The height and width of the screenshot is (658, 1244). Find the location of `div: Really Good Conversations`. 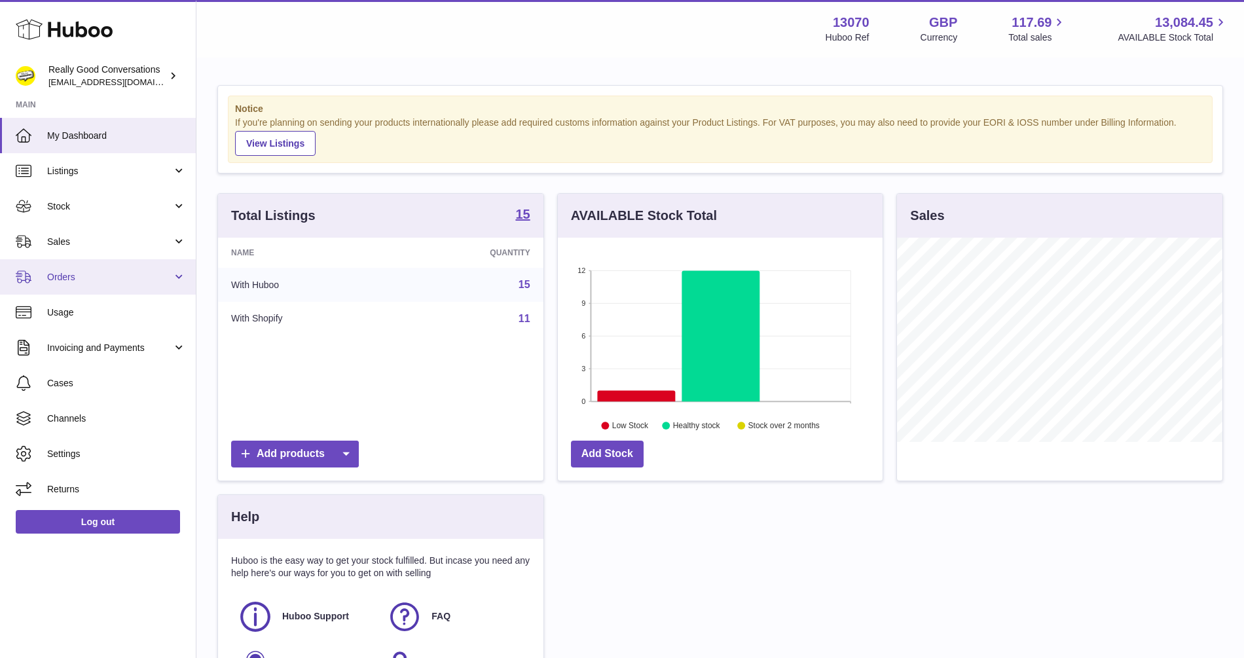

div: Really Good Conversations is located at coordinates (107, 76).